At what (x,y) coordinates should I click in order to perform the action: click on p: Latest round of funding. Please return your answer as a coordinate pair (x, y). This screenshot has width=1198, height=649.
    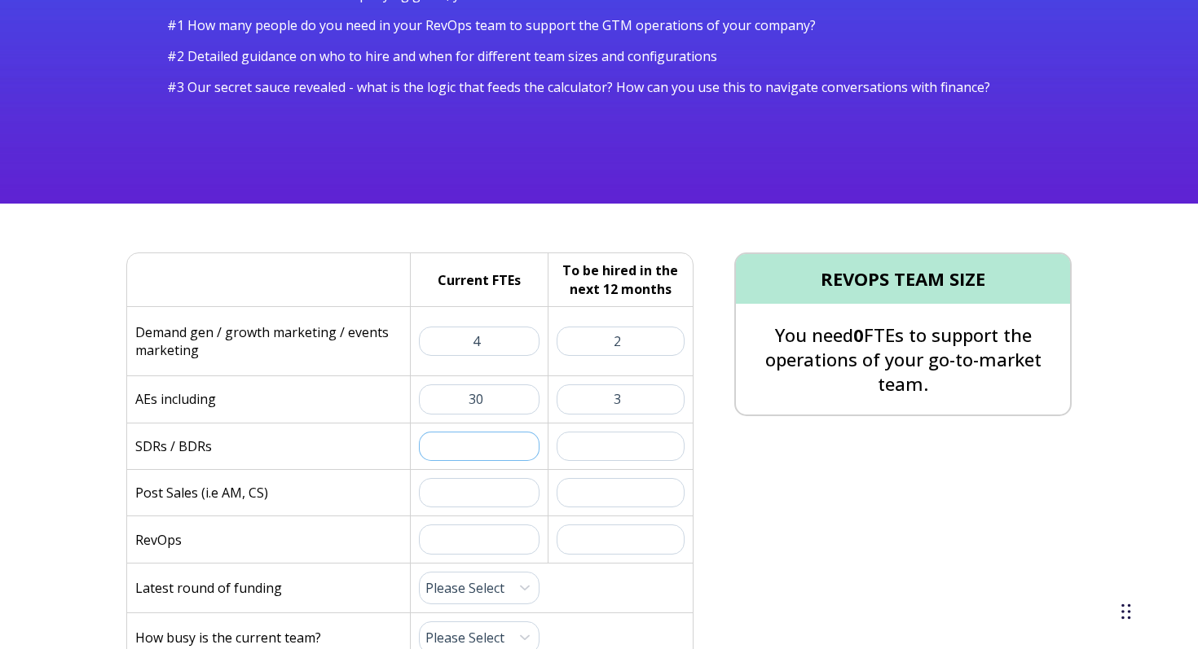
    Looking at the image, I should click on (209, 588).